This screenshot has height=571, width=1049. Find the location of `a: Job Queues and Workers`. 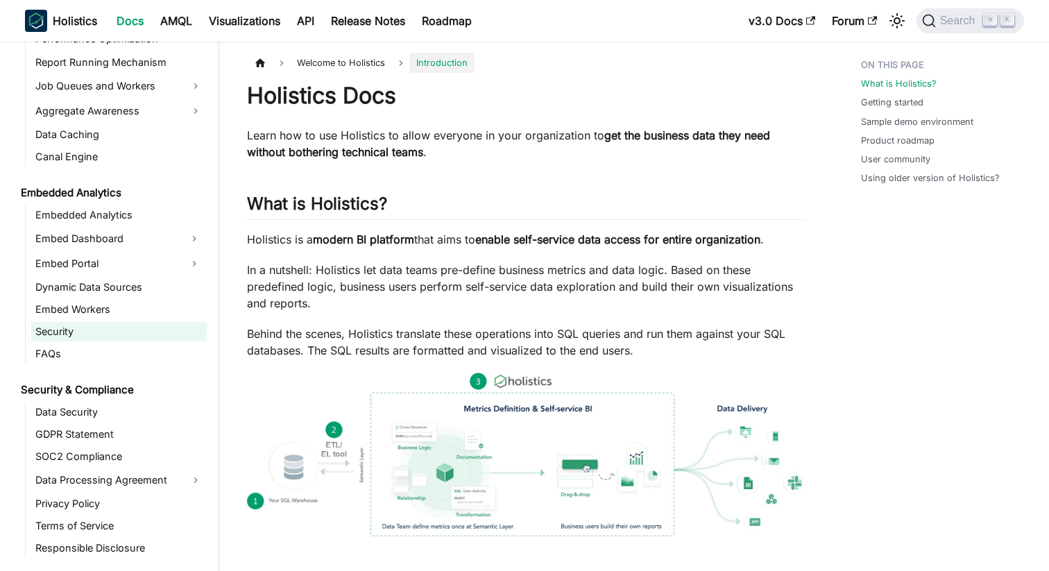

a: Job Queues and Workers is located at coordinates (119, 86).